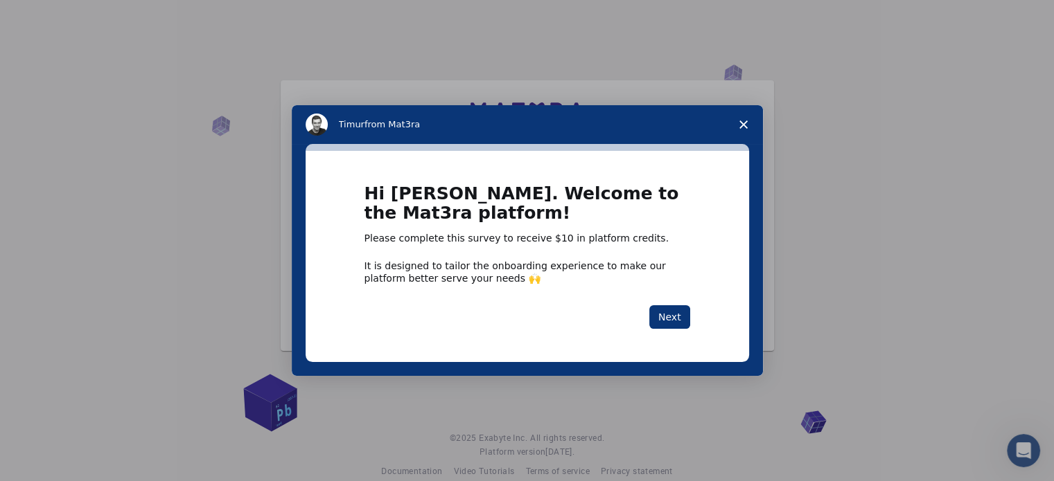  What do you see at coordinates (392, 124) in the screenshot?
I see `span: from Mat3ra` at bounding box center [392, 124].